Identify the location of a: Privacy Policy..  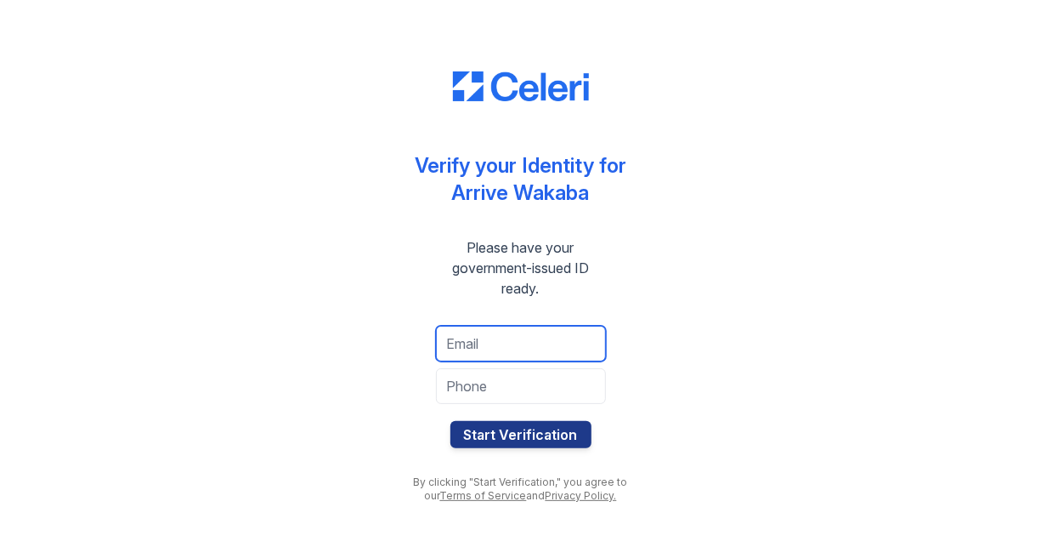
(581, 495).